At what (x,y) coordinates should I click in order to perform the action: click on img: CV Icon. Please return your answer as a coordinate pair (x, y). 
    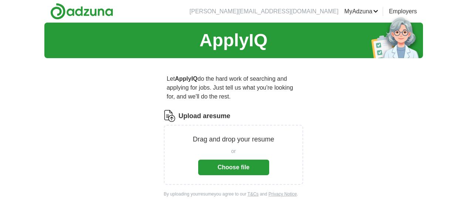
    Looking at the image, I should click on (170, 116).